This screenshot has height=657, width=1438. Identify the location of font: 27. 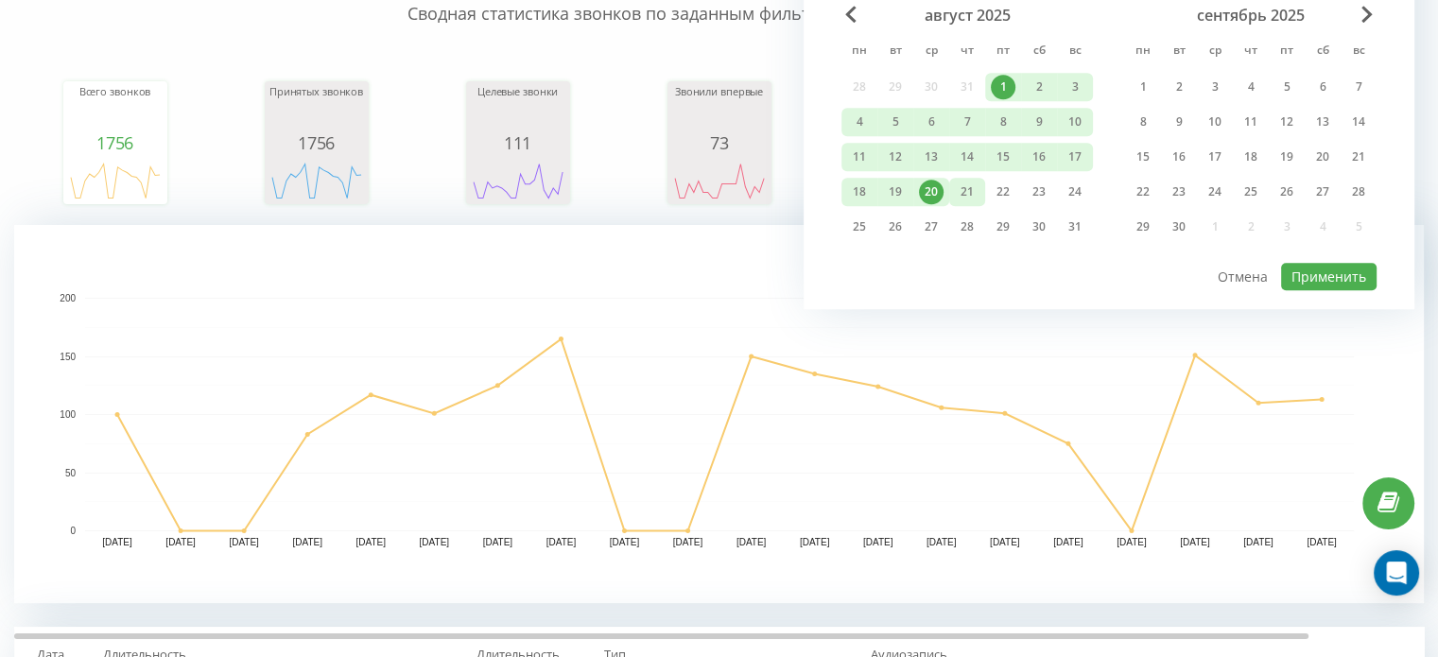
(1322, 191).